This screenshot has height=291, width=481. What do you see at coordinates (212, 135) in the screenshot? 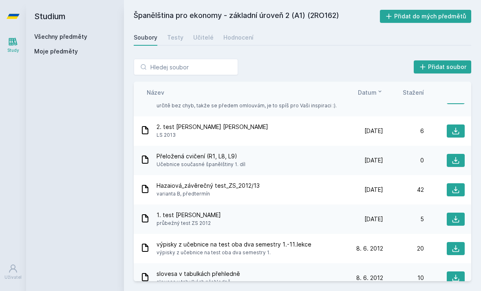
I see `span: LS 2013` at bounding box center [212, 135].